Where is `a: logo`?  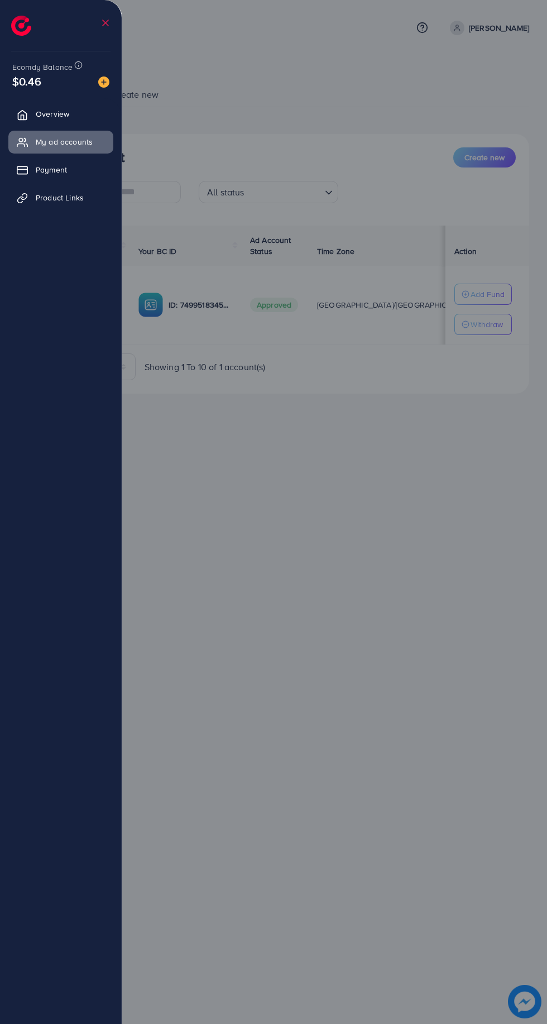 a: logo is located at coordinates (21, 26).